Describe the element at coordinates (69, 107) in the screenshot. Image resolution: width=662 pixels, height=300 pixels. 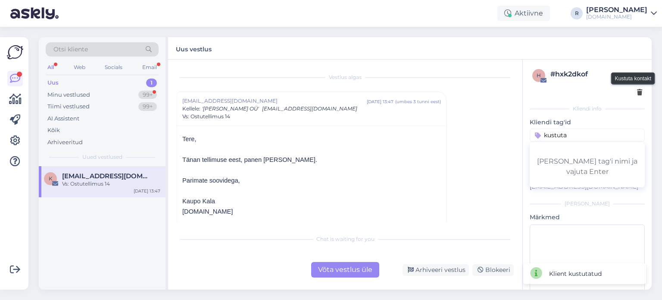
I see `div: Tiimi vestlused` at that location.